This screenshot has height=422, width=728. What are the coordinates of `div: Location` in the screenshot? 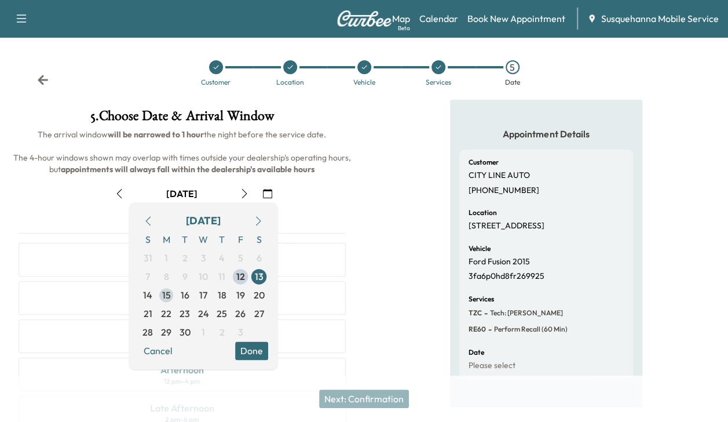 It's located at (290, 82).